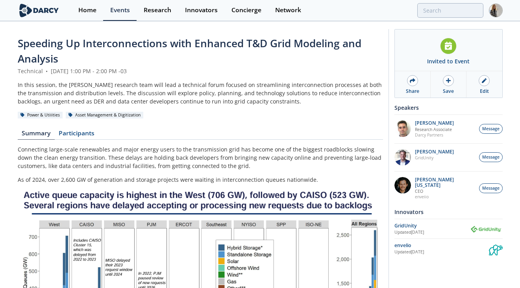 The width and height of the screenshot is (520, 288). I want to click on img: Profile, so click(496, 10).